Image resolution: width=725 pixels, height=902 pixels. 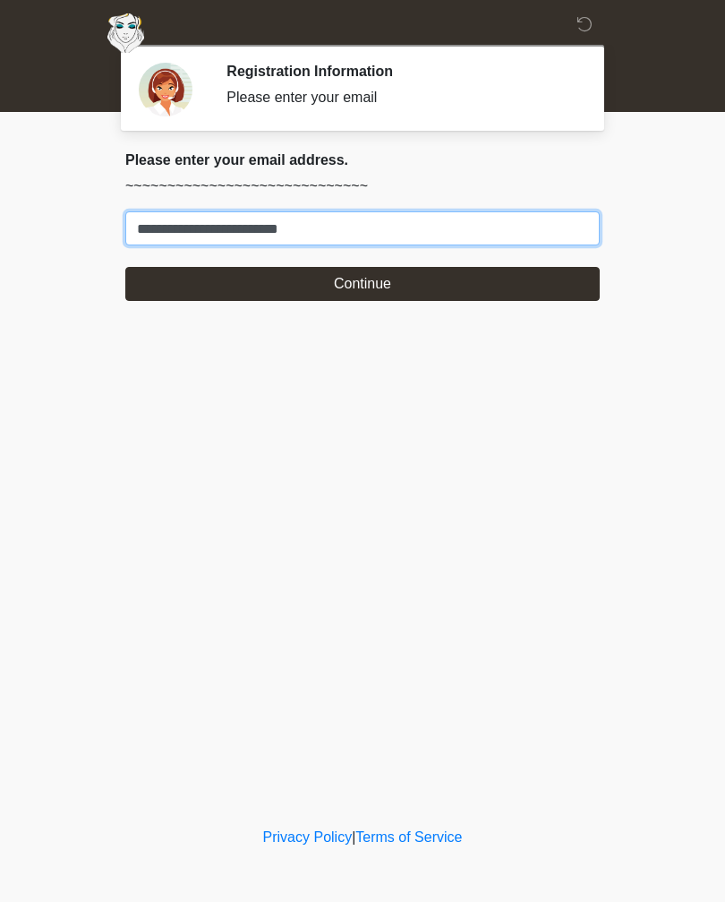 I want to click on a: Privacy Policy, so click(x=308, y=836).